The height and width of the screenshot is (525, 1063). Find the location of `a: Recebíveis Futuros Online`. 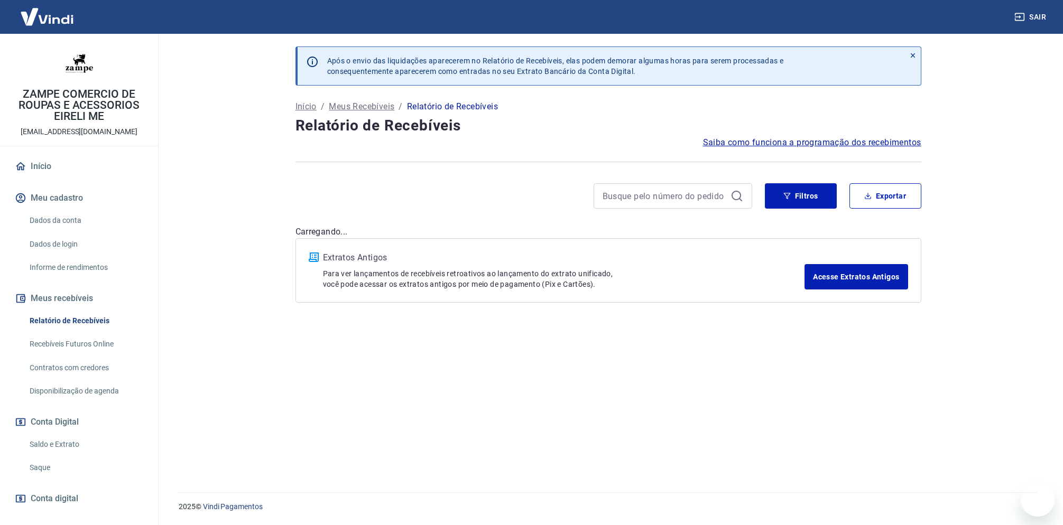

a: Recebíveis Futuros Online is located at coordinates (85, 344).